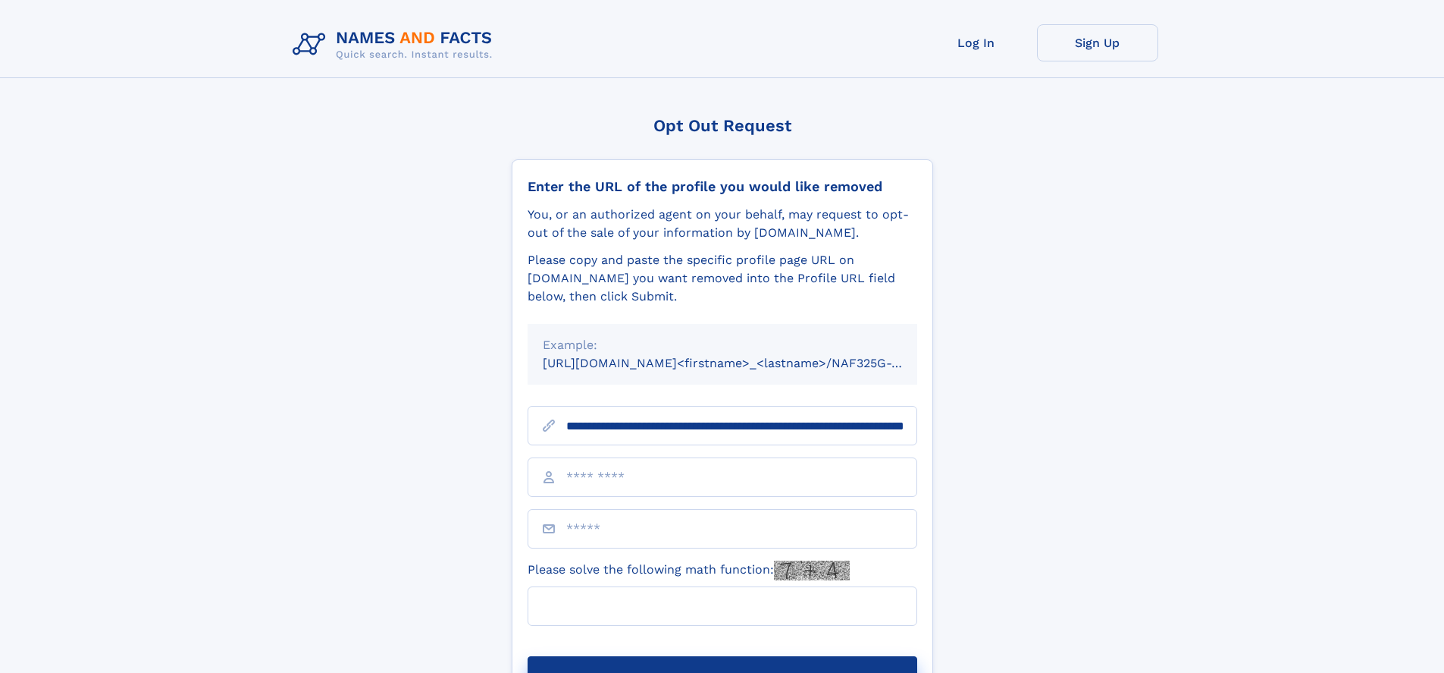 The height and width of the screenshot is (673, 1444). Describe the element at coordinates (723, 345) in the screenshot. I see `div: Example:` at that location.